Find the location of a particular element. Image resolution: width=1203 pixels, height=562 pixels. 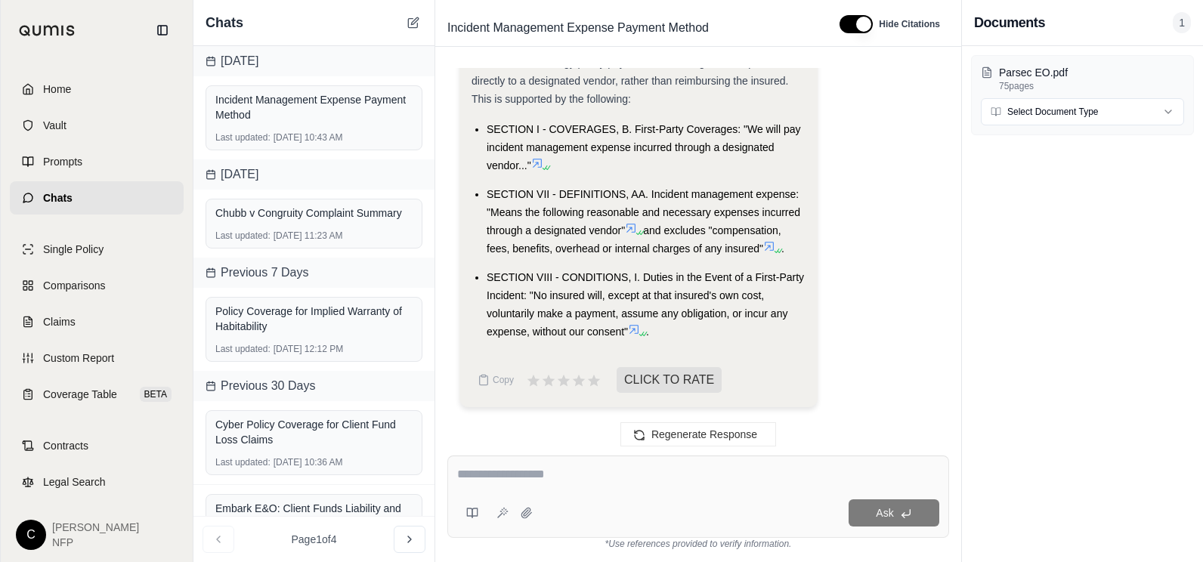

span: SECTION VII - DEFINITIONS, AA. Incident management expense: "Means the following reasonable and n... is located at coordinates (643, 212).